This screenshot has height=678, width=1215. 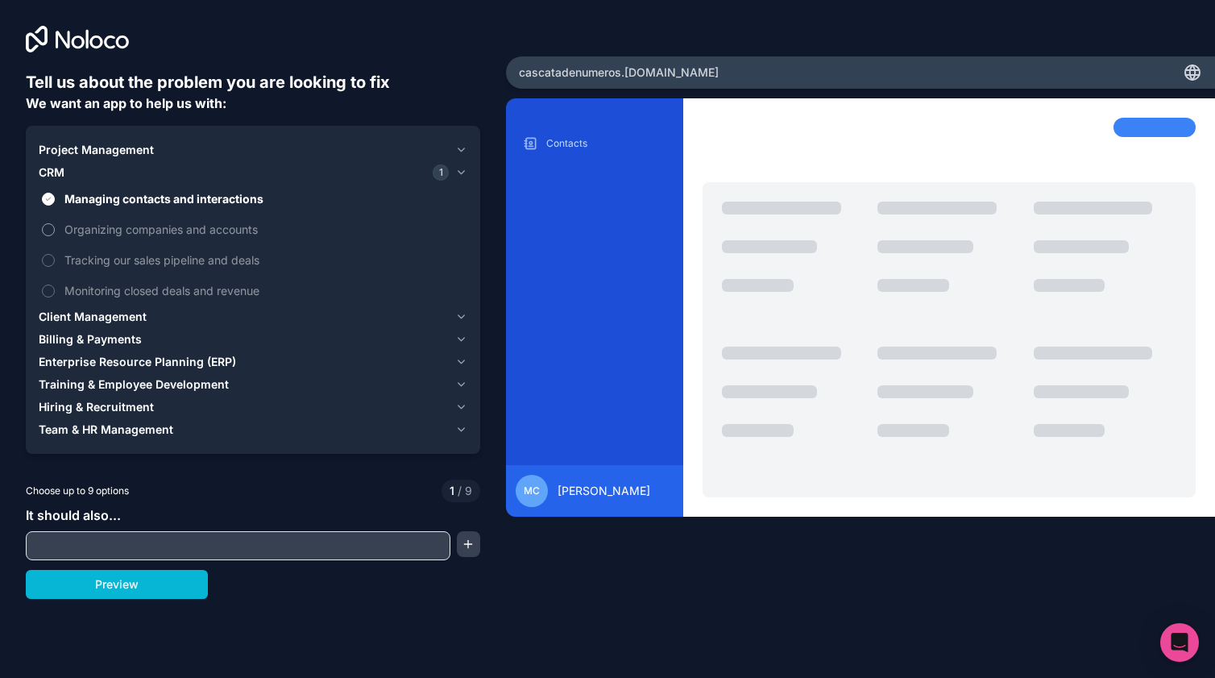 I want to click on span: Training & Employee Development, so click(x=134, y=384).